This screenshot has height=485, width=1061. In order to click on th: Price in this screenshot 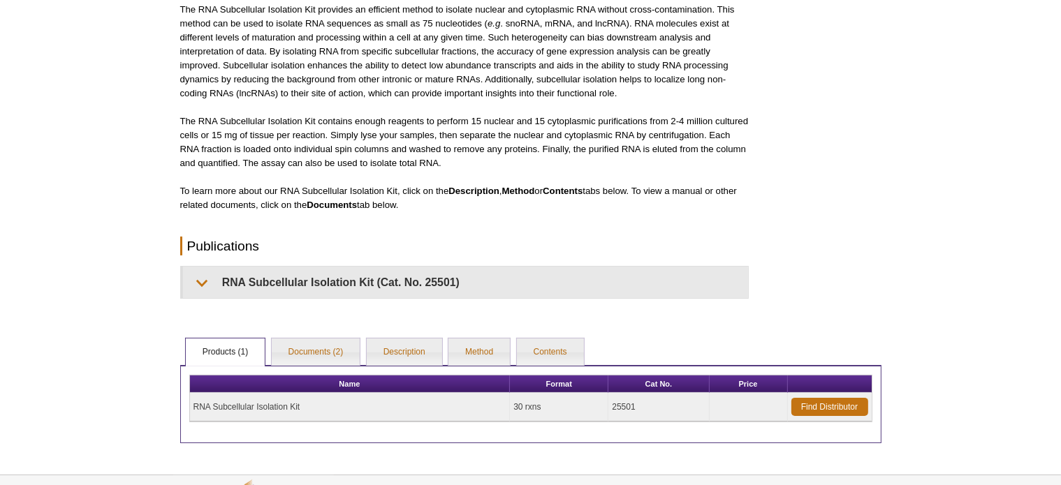, I will do `click(749, 384)`.